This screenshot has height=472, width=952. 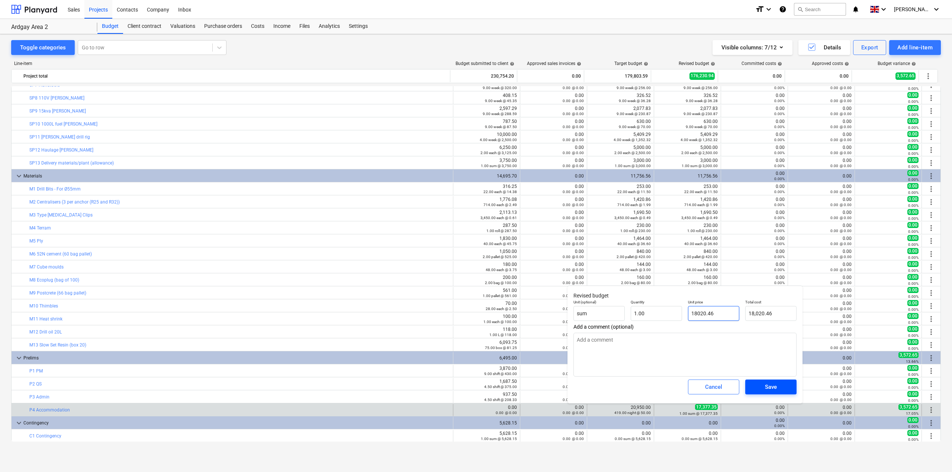 What do you see at coordinates (634, 189) in the screenshot?
I see `div: 253.00` at bounding box center [634, 189].